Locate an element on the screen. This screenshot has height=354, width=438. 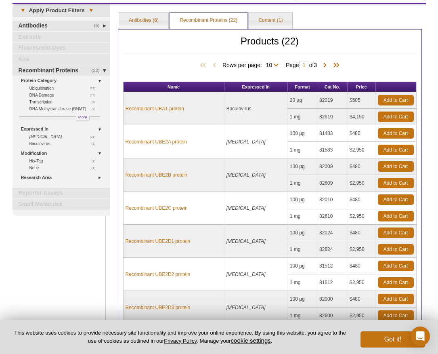
td: Baculovirus is located at coordinates (256, 109).